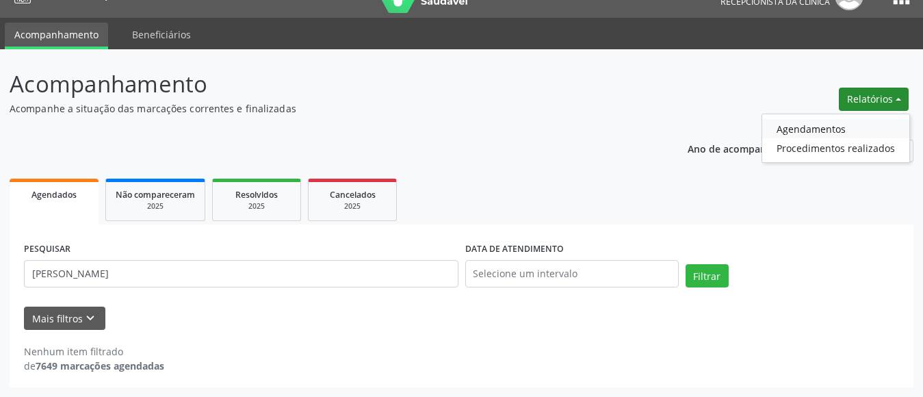 The image size is (923, 397). Describe the element at coordinates (835, 138) in the screenshot. I see `ul: Relatórios` at that location.